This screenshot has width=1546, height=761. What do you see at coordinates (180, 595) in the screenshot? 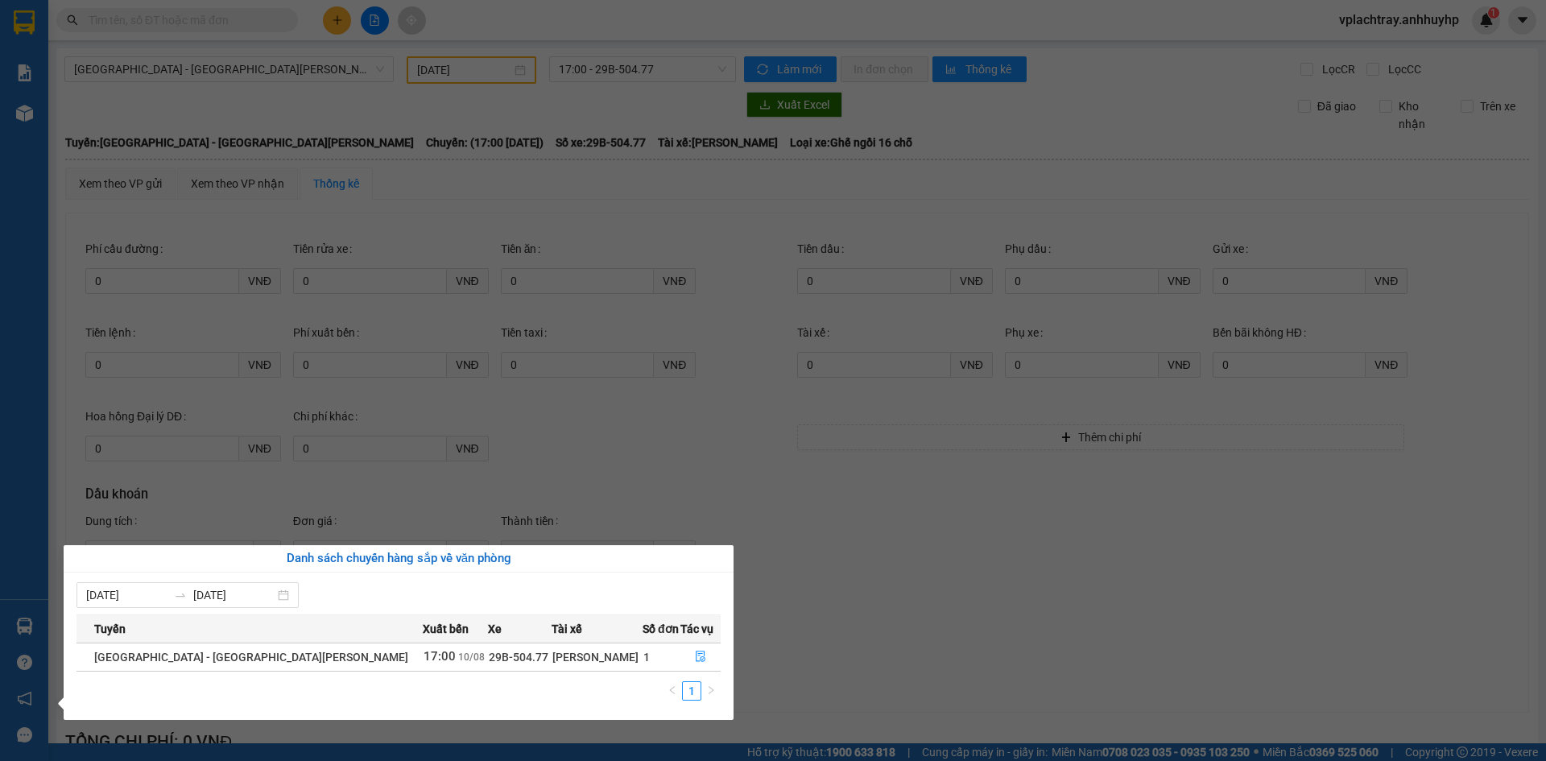
I see `span: swap-right` at bounding box center [180, 595].